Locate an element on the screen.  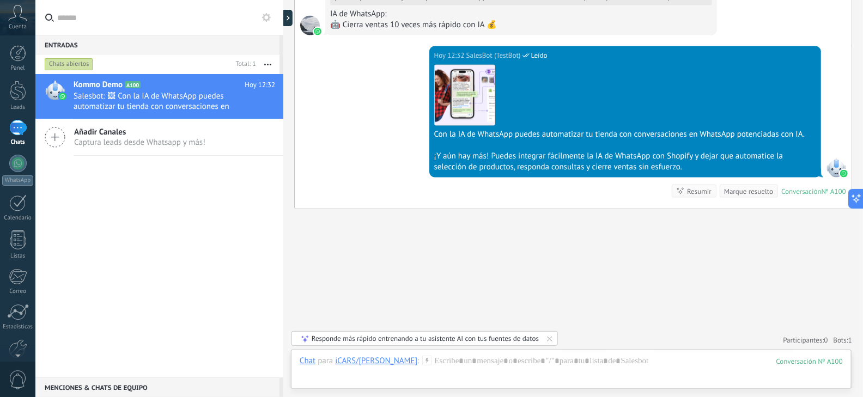
span: Bots: is located at coordinates (843, 340).